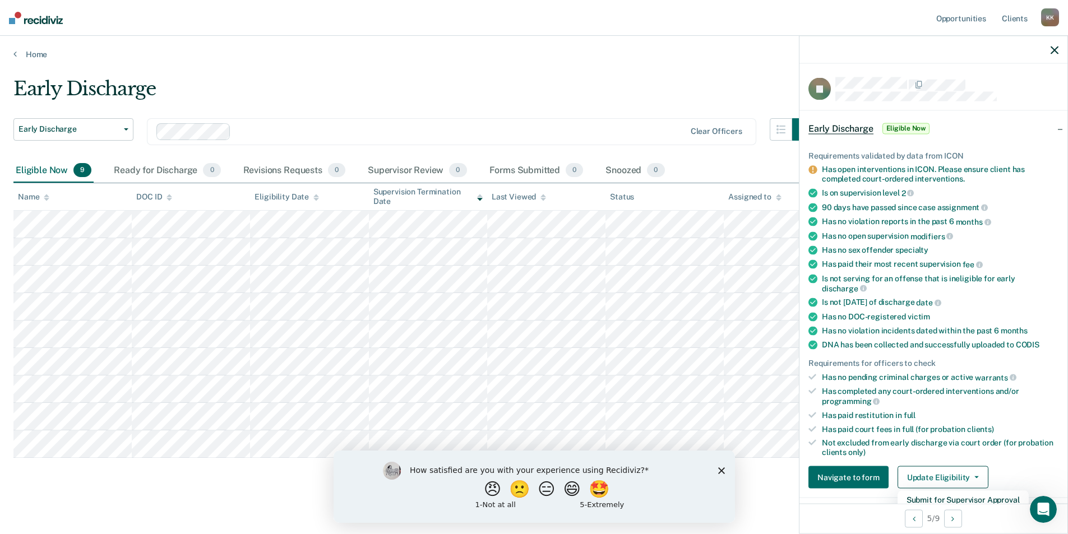 This screenshot has width=1068, height=534. Describe the element at coordinates (911, 250) in the screenshot. I see `span: specialty` at that location.